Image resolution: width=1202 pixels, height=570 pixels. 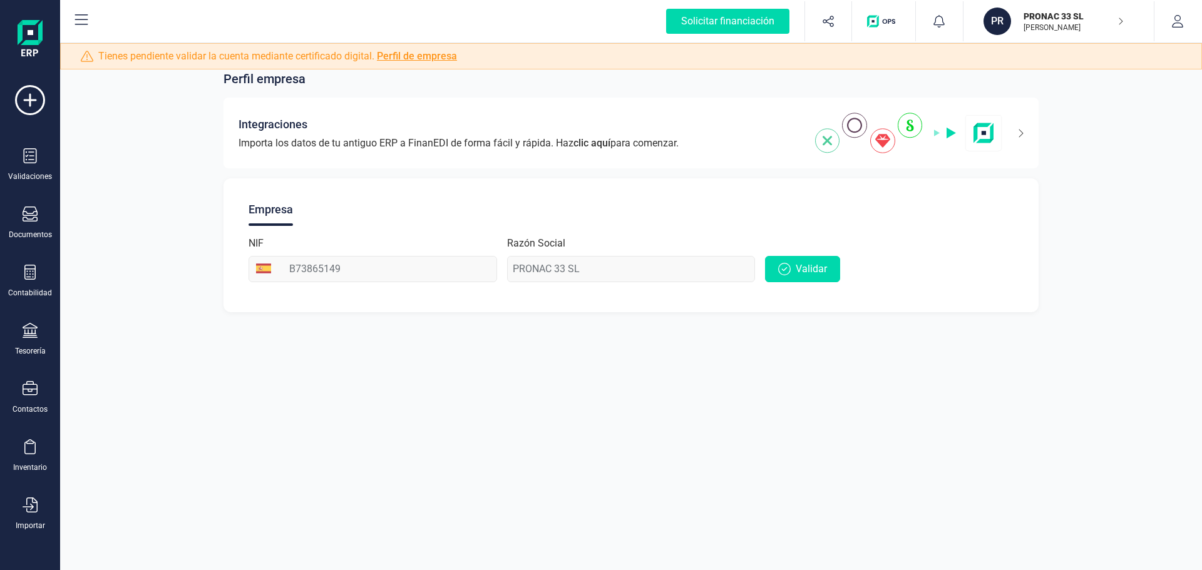 What do you see at coordinates (883, 21) in the screenshot?
I see `button: Logo de OPS` at bounding box center [883, 21].